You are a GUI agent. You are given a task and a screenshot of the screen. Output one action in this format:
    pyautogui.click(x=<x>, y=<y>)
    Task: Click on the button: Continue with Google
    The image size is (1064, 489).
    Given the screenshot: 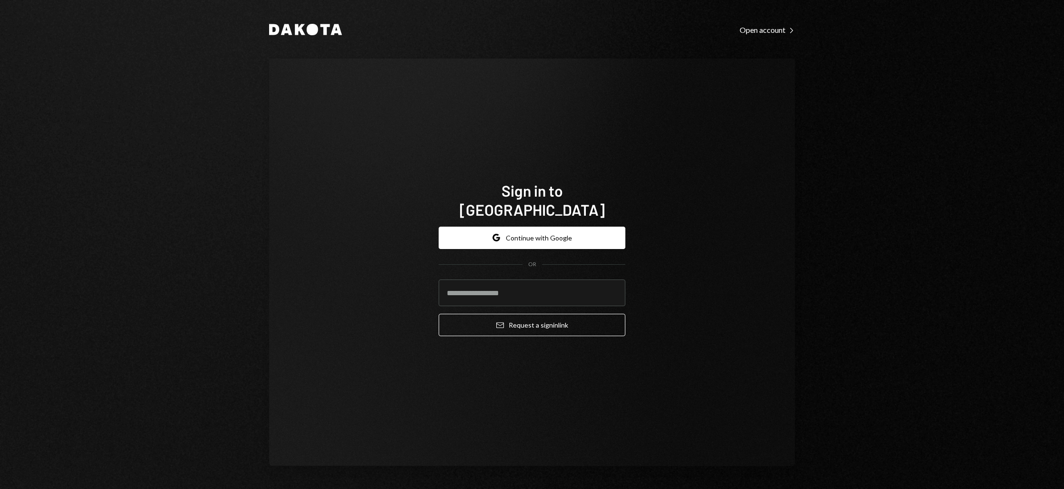 What is the action you would take?
    pyautogui.click(x=532, y=238)
    